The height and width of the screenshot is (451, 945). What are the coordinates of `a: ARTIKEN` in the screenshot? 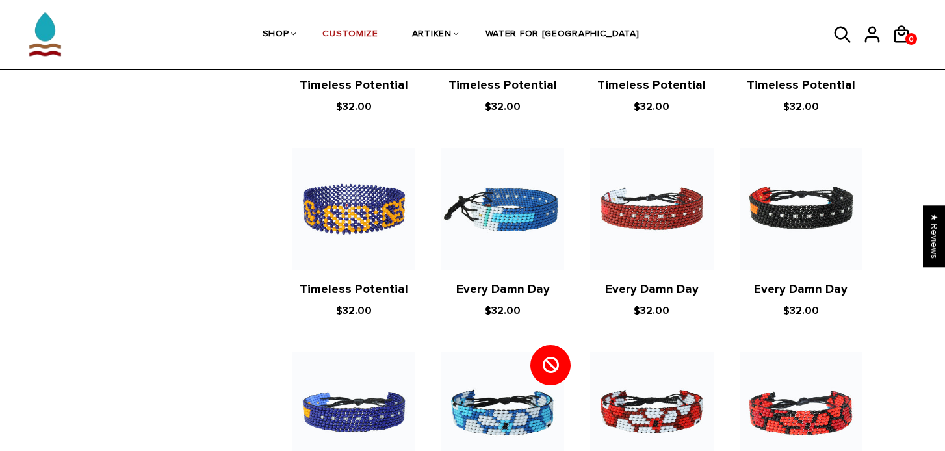 It's located at (432, 35).